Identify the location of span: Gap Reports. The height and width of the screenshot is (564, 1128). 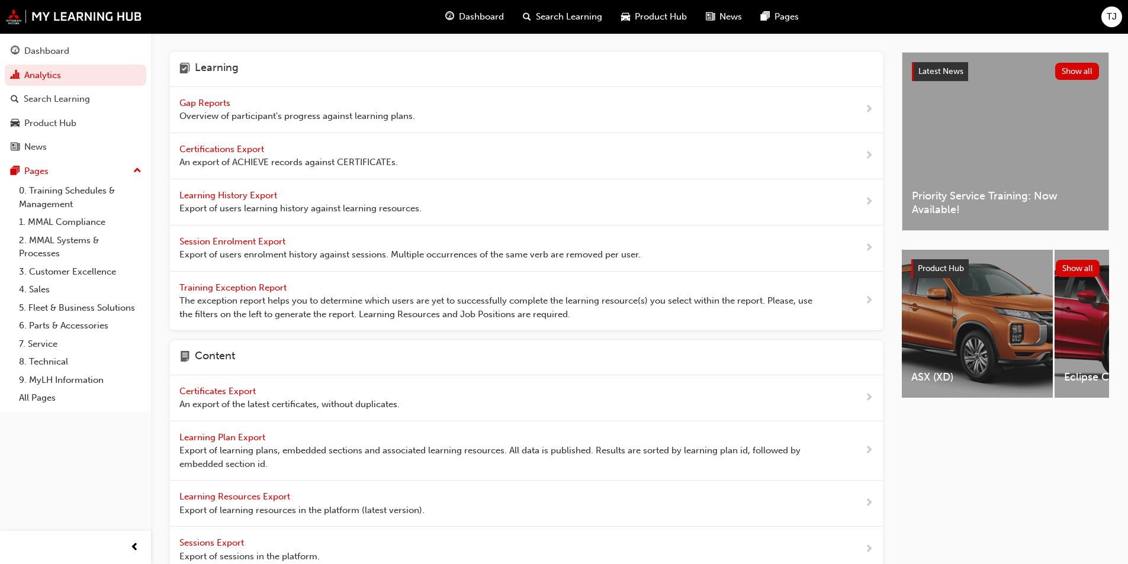
(206, 103).